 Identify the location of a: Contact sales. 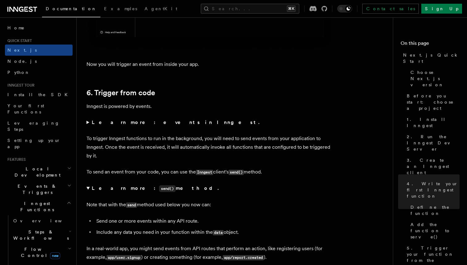
(391, 9).